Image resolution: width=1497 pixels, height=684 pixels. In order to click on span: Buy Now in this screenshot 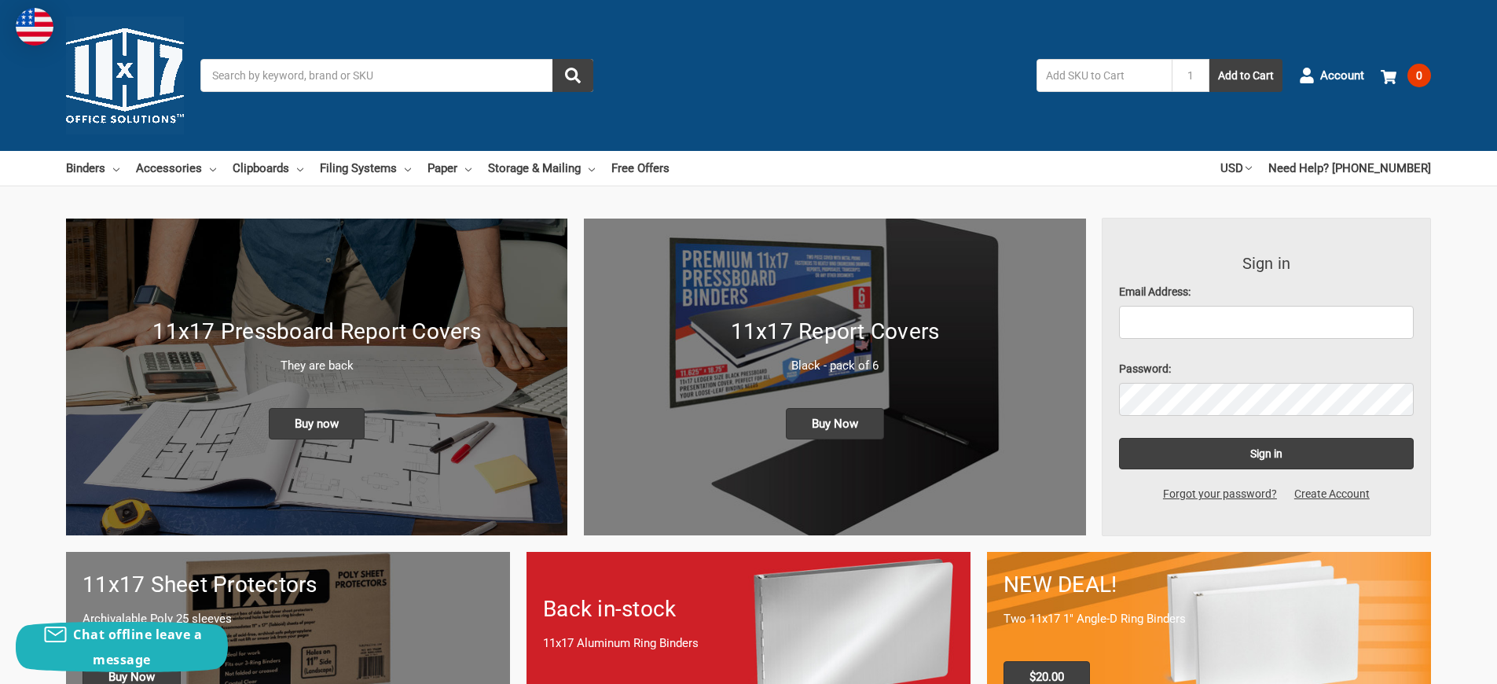, I will do `click(835, 424)`.